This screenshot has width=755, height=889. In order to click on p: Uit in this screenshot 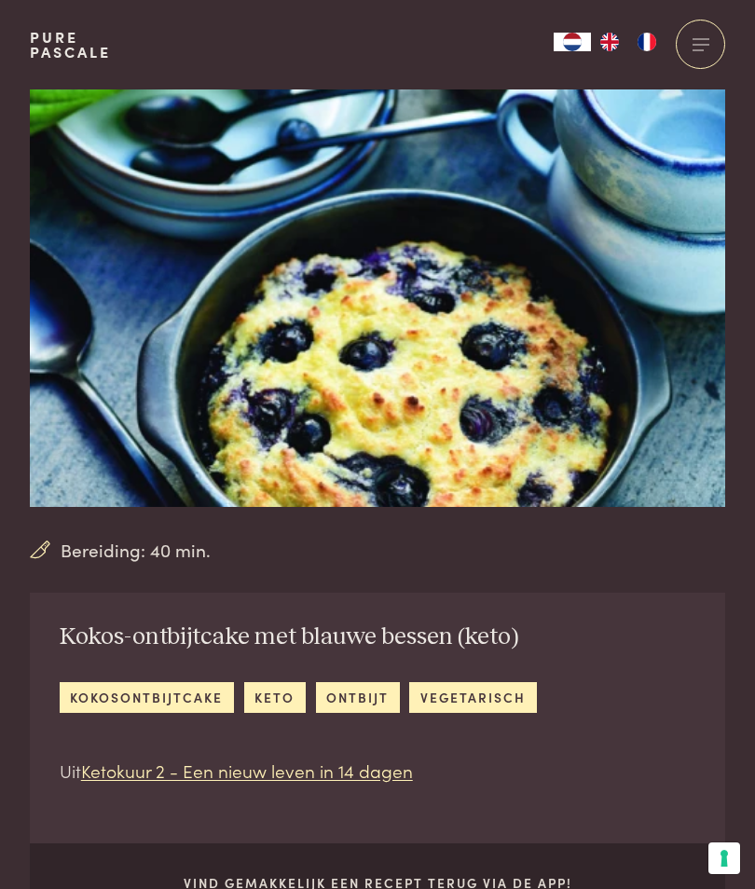, I will do `click(298, 771)`.